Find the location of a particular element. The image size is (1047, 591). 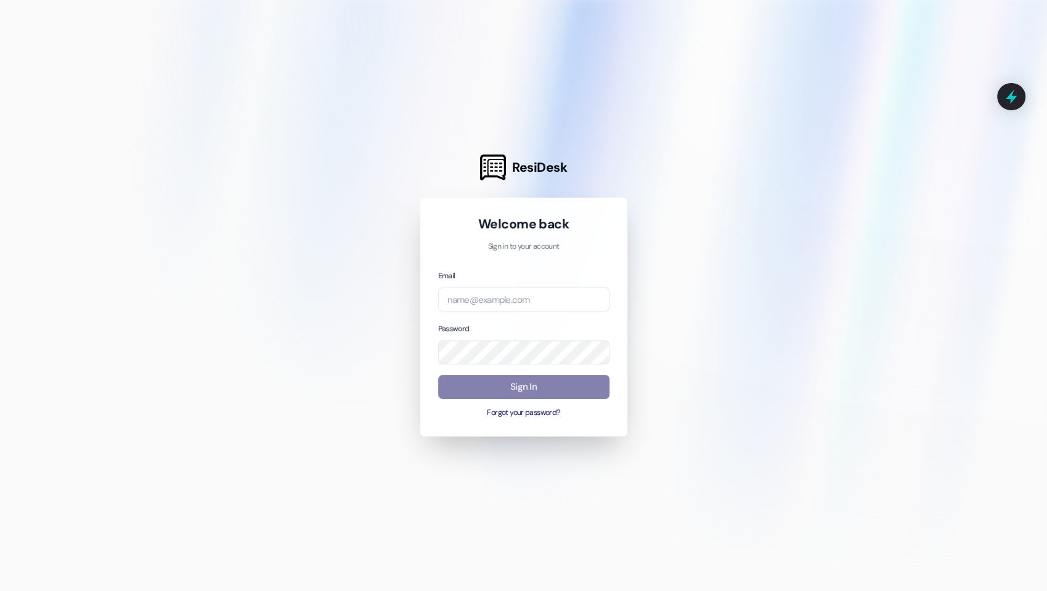

label: Email is located at coordinates (447, 276).